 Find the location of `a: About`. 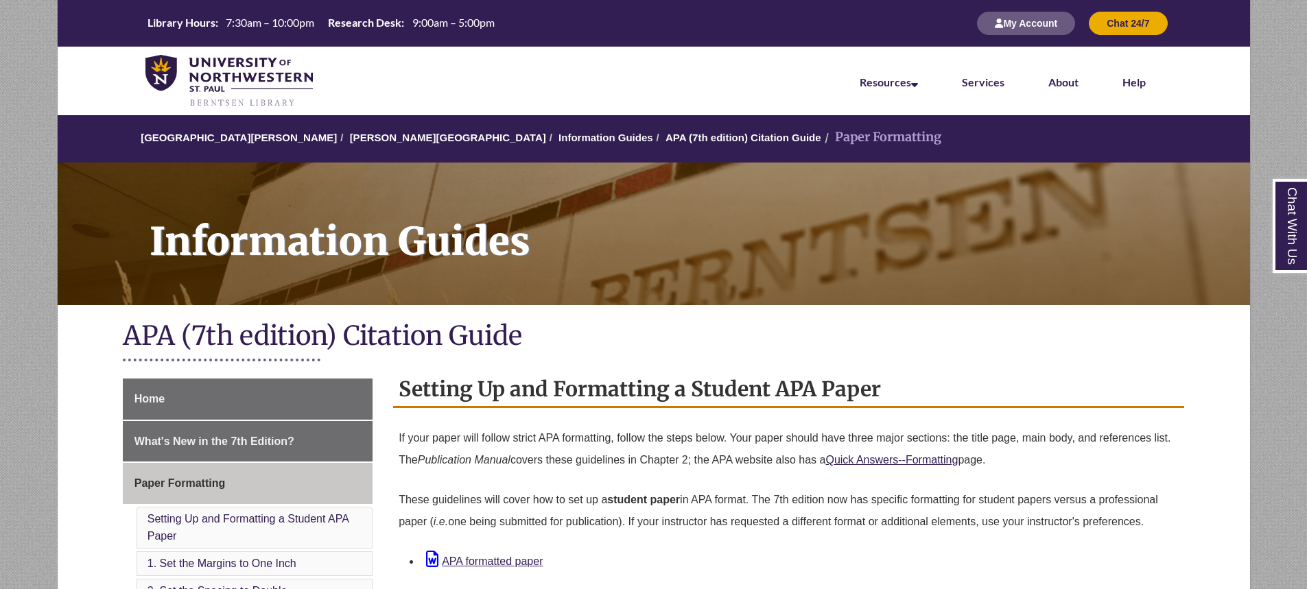

a: About is located at coordinates (1064, 82).